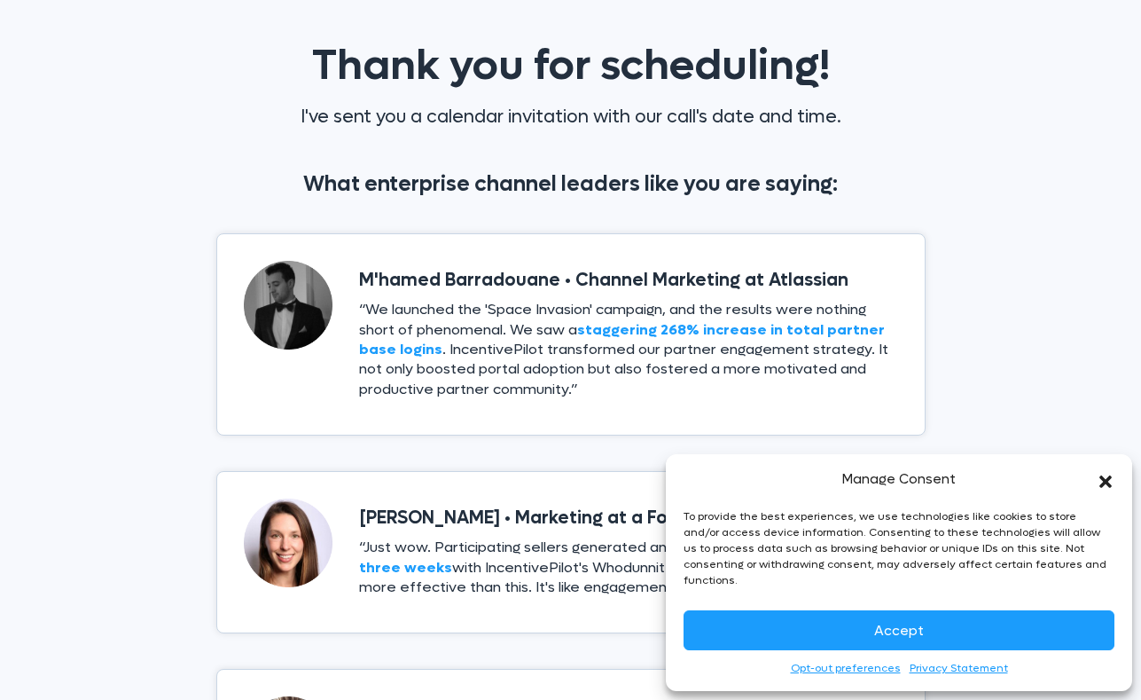 The image size is (1141, 700). I want to click on div: To provide the best experiences, we use technologies like cookies to store and/or access device i..., so click(898, 548).